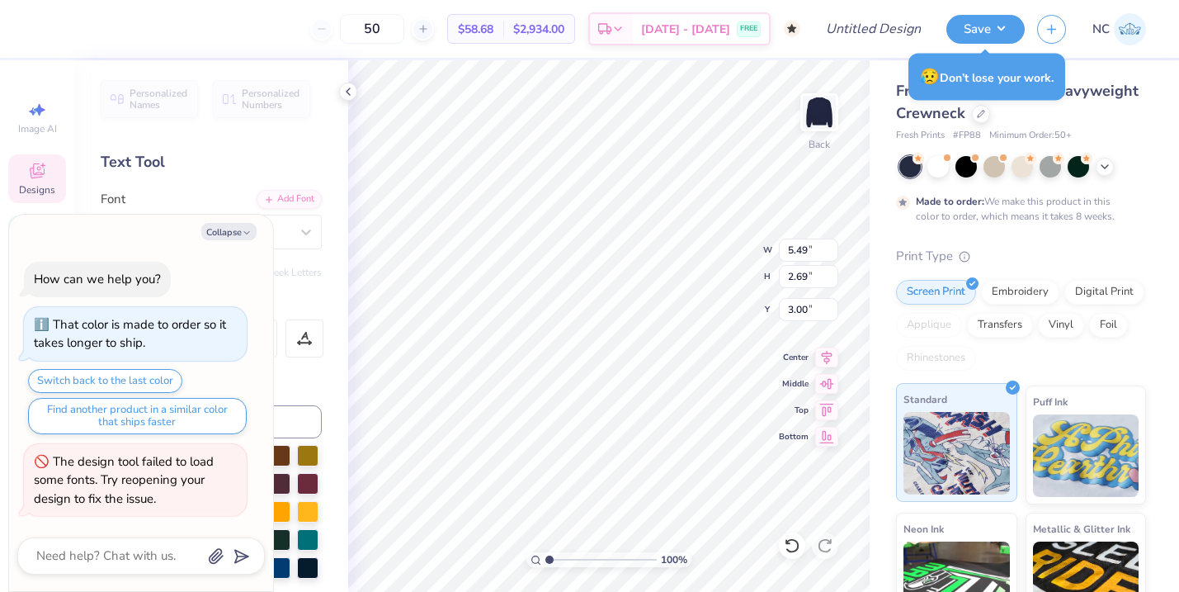 The height and width of the screenshot is (592, 1179). I want to click on span: 100 %, so click(674, 560).